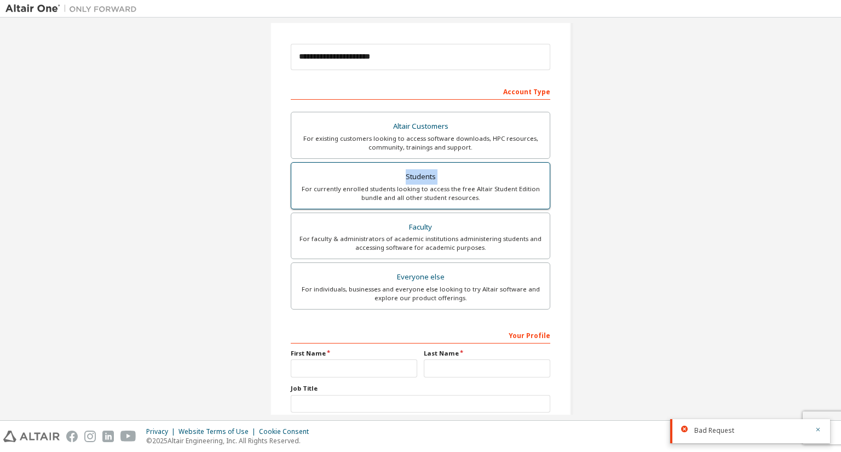 This screenshot has height=452, width=841. Describe the element at coordinates (421, 193) in the screenshot. I see `div: For currently enrolled students looking to access the free Altair Student Edition bundle and all ...` at that location.